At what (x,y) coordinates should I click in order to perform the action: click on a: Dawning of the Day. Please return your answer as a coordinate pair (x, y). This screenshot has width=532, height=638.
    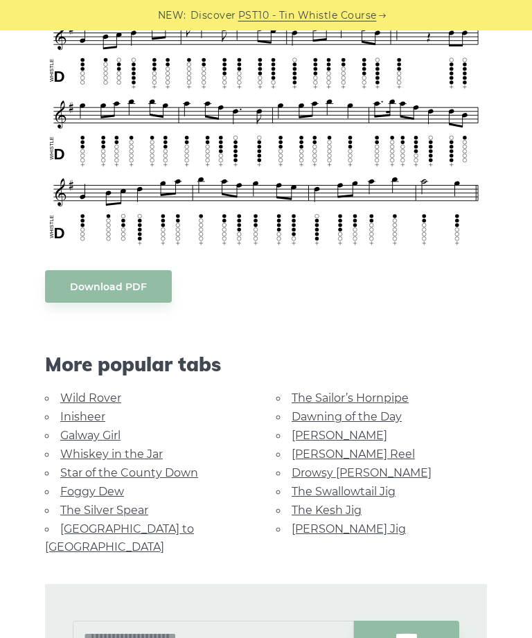
    Looking at the image, I should click on (346, 416).